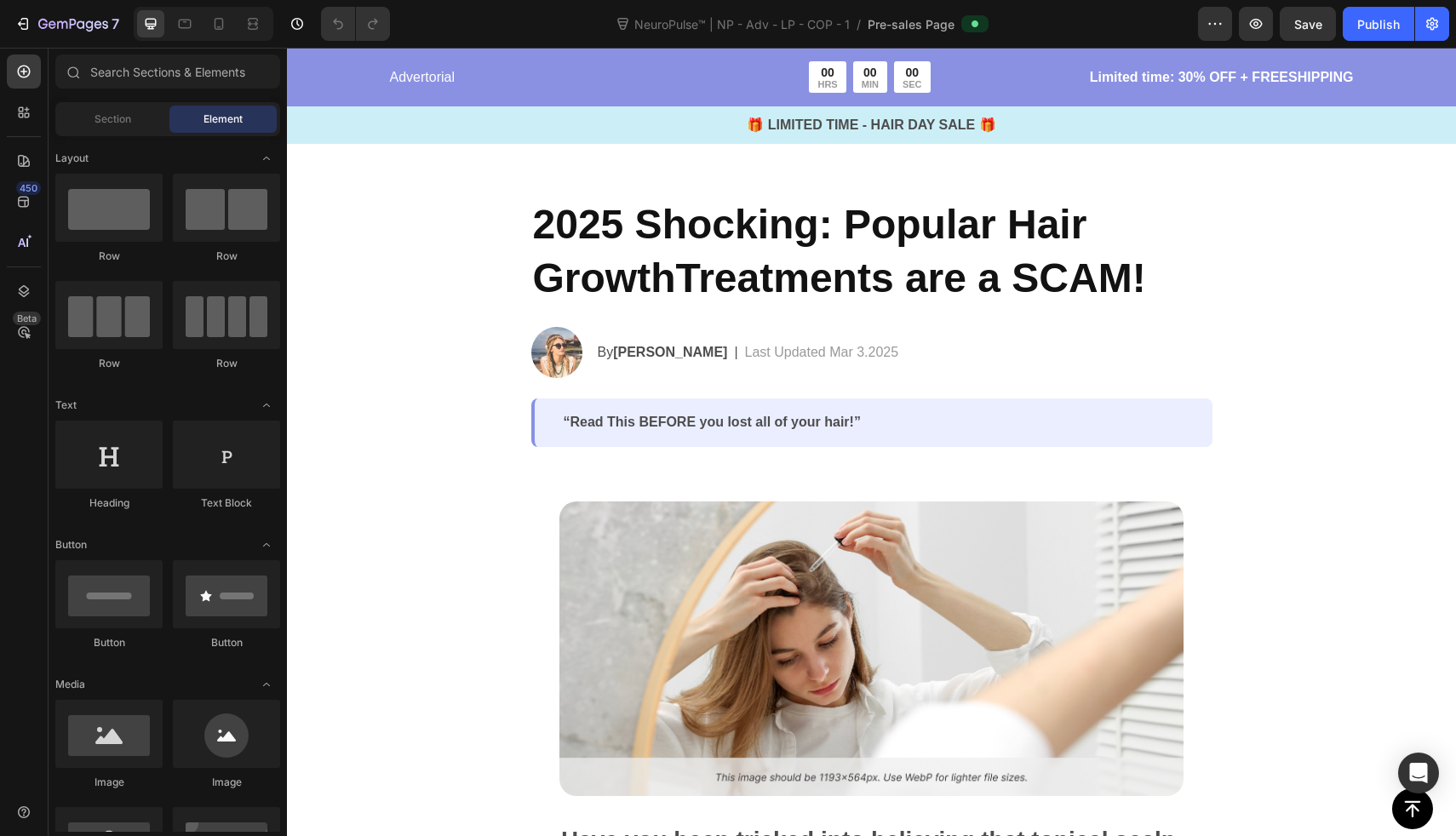 The height and width of the screenshot is (836, 1456). What do you see at coordinates (28, 189) in the screenshot?
I see `div: 450` at bounding box center [28, 189].